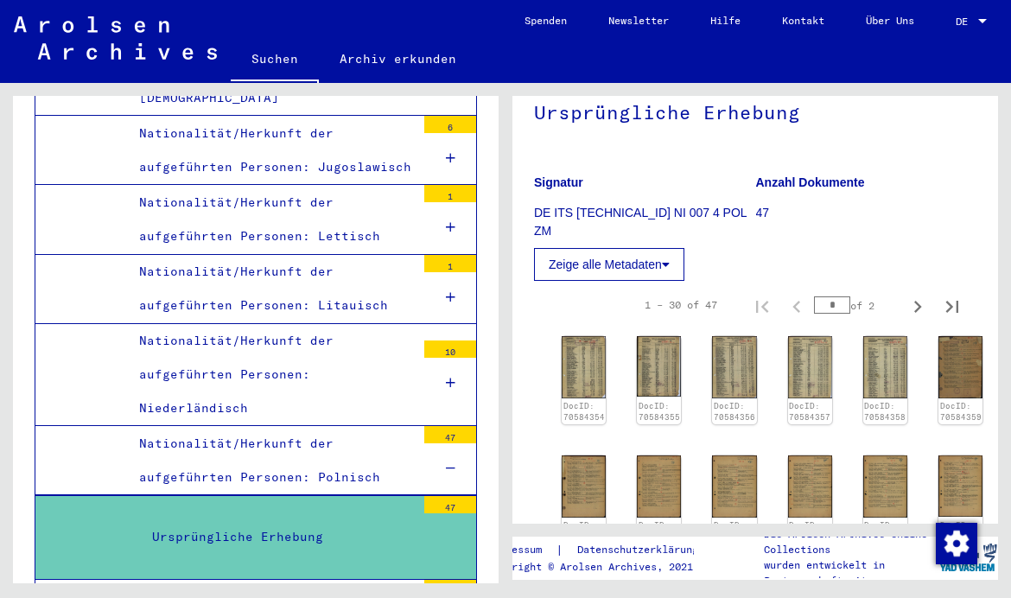 This screenshot has width=1011, height=598. Describe the element at coordinates (603, 567) in the screenshot. I see `p: Copyright © Arolsen Archives, 2021` at that location.